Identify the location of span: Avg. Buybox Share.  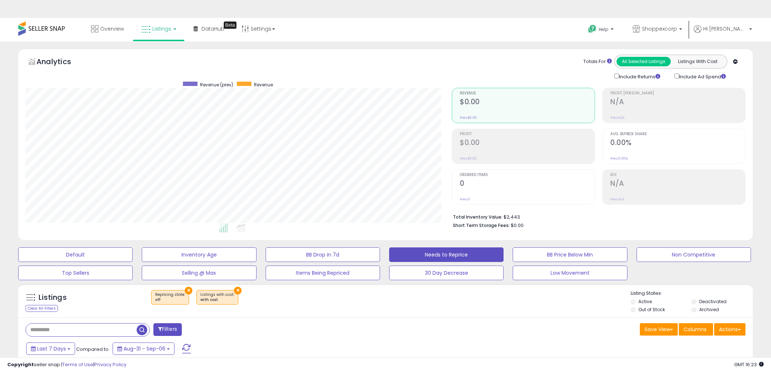
(678, 134).